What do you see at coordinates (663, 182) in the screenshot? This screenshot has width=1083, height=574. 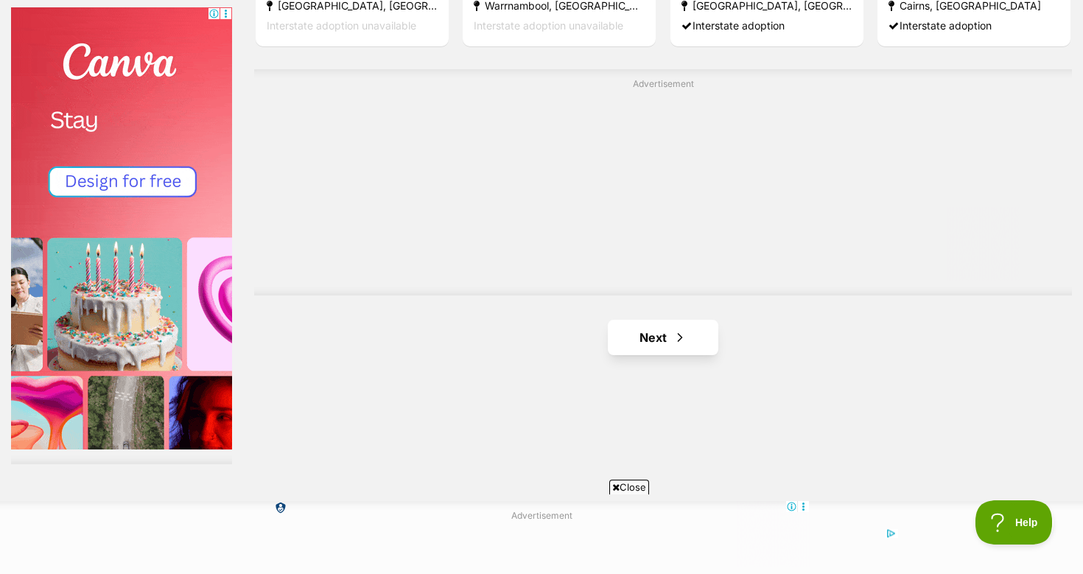 I see `div: Advertisement` at bounding box center [663, 182].